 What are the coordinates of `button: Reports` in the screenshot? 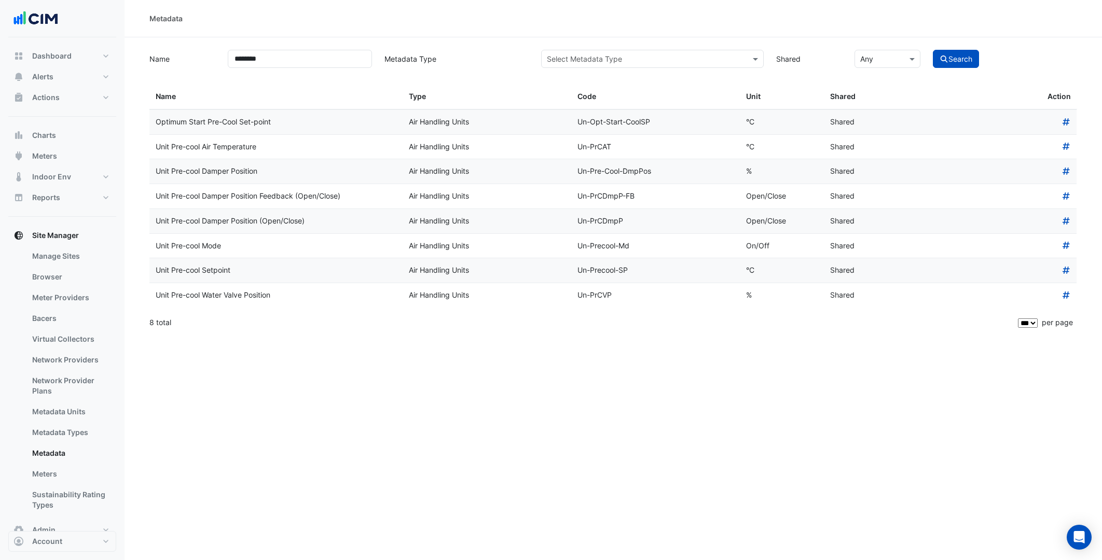 It's located at (62, 198).